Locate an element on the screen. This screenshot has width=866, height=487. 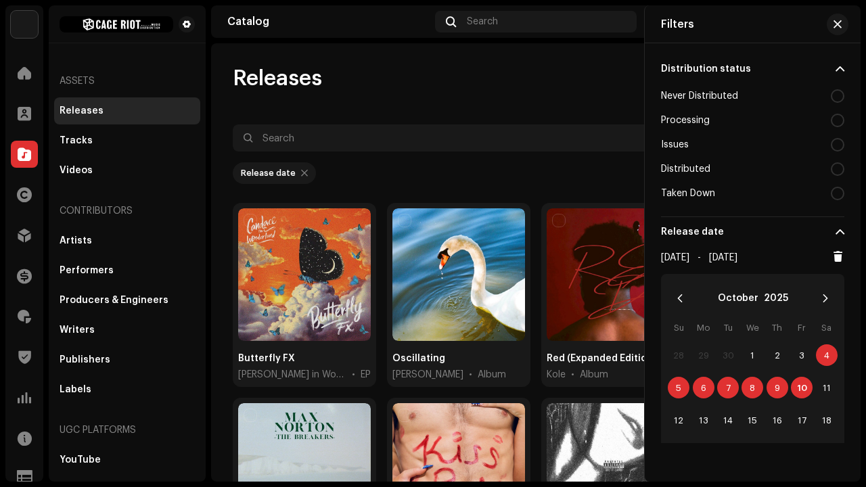
span: 14 is located at coordinates (728, 420).